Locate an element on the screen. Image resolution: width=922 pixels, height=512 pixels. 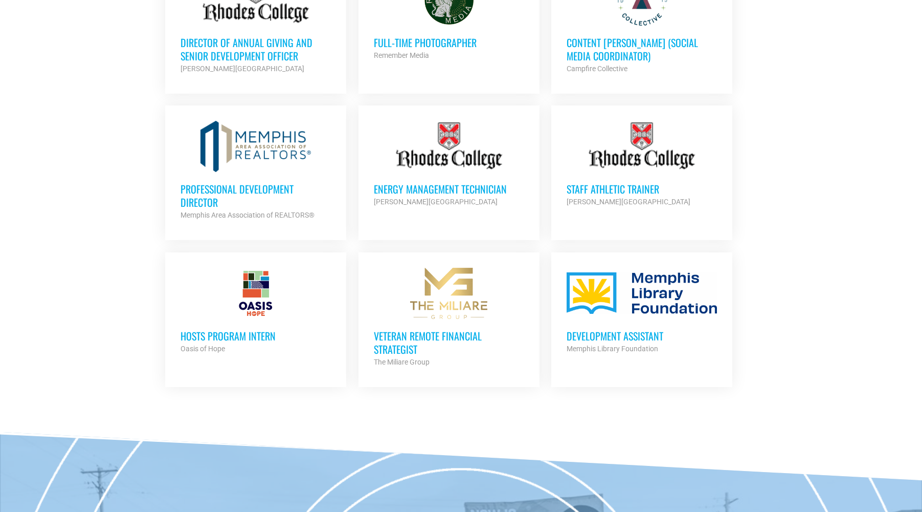
a: Veteran Remote Financial Strategist The Miliare Group is located at coordinates (449, 318).